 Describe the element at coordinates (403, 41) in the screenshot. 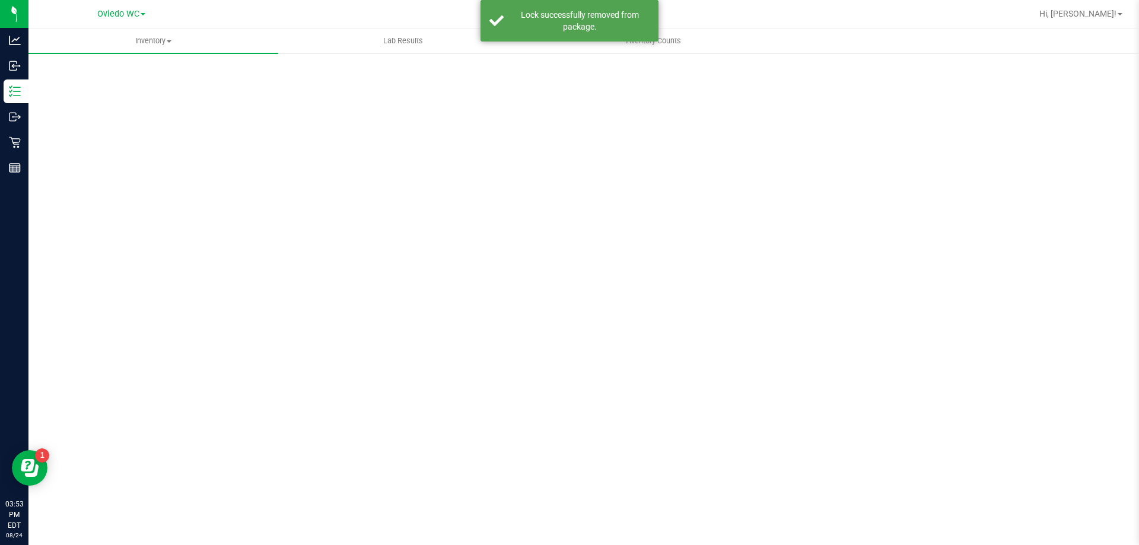

I see `a: Lab Results` at that location.